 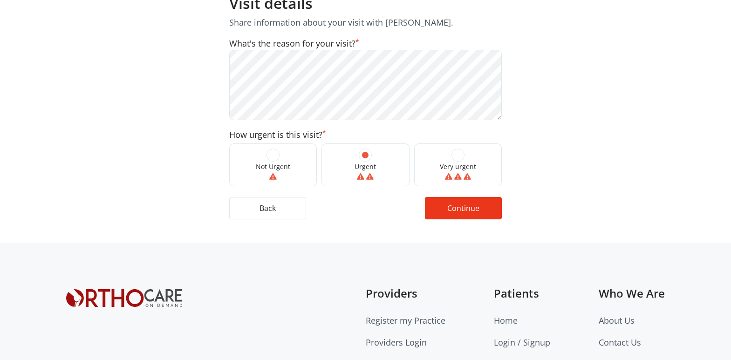 What do you see at coordinates (273, 166) in the screenshot?
I see `span: Not Urgent` at bounding box center [273, 166].